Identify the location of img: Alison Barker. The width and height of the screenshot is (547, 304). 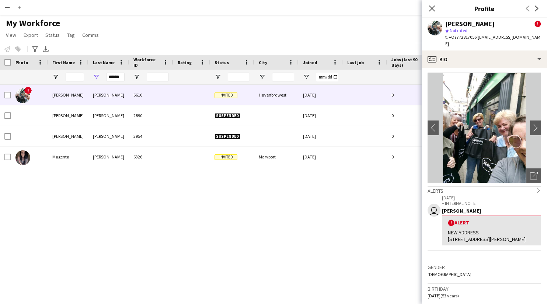
(23, 96).